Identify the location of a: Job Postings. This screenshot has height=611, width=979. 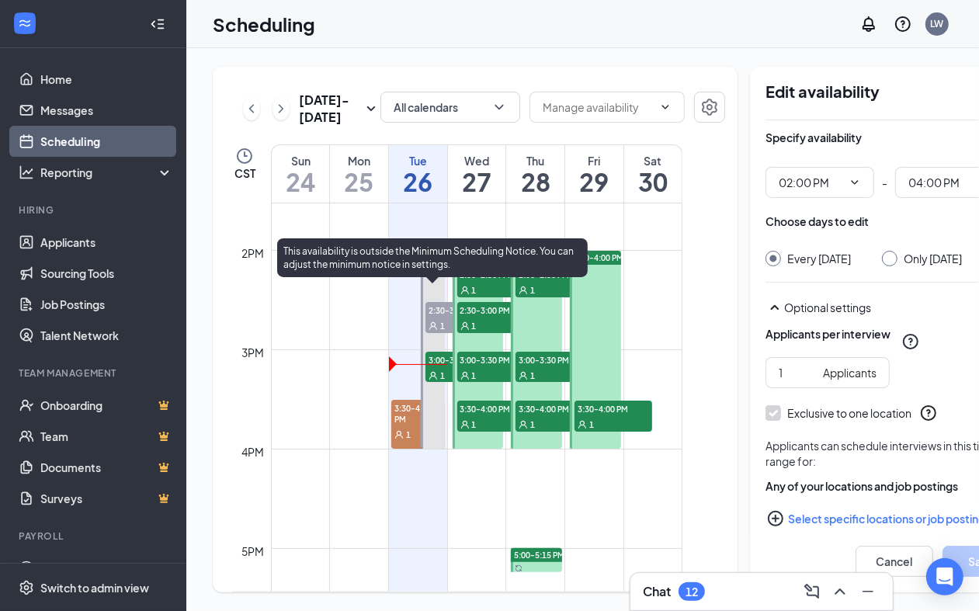
(106, 304).